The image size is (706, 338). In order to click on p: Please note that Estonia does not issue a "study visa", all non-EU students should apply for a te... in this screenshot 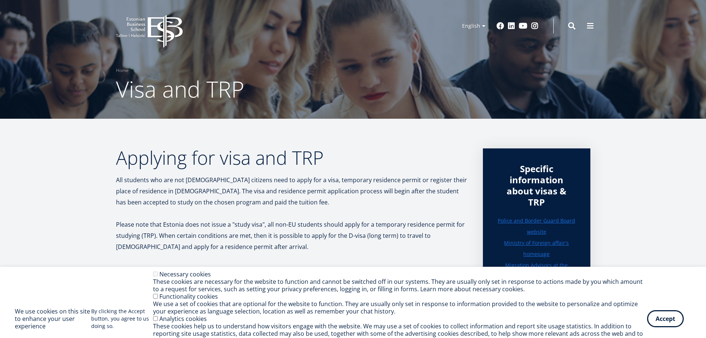, I will do `click(292, 235)`.